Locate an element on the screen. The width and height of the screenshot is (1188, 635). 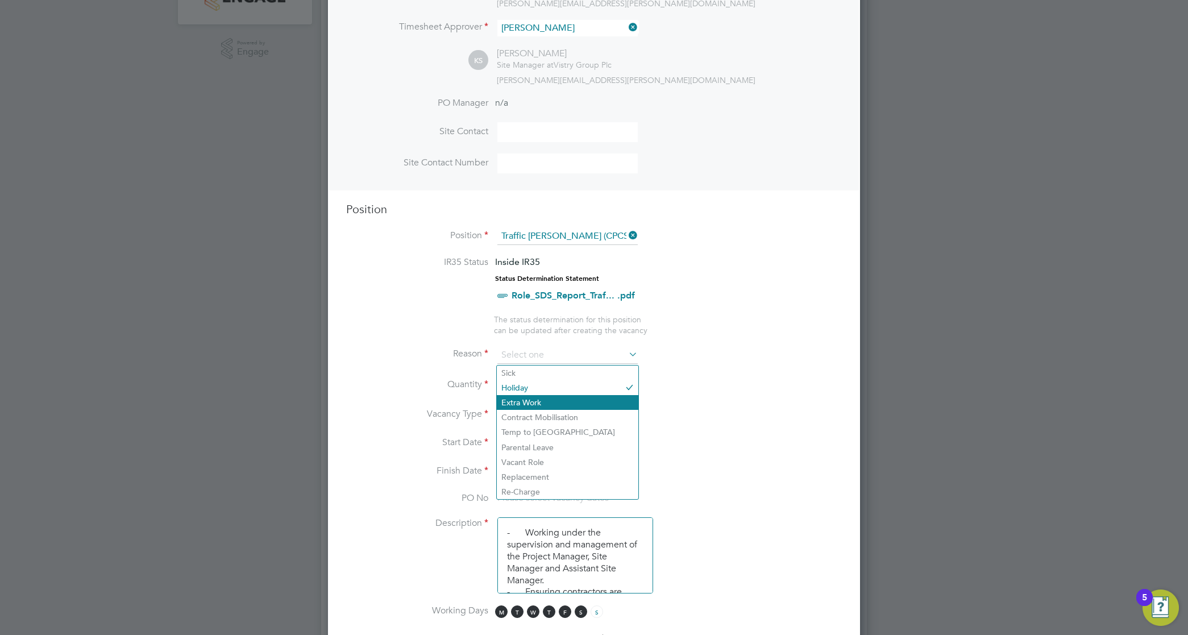
label: Site Contact is located at coordinates (417, 131).